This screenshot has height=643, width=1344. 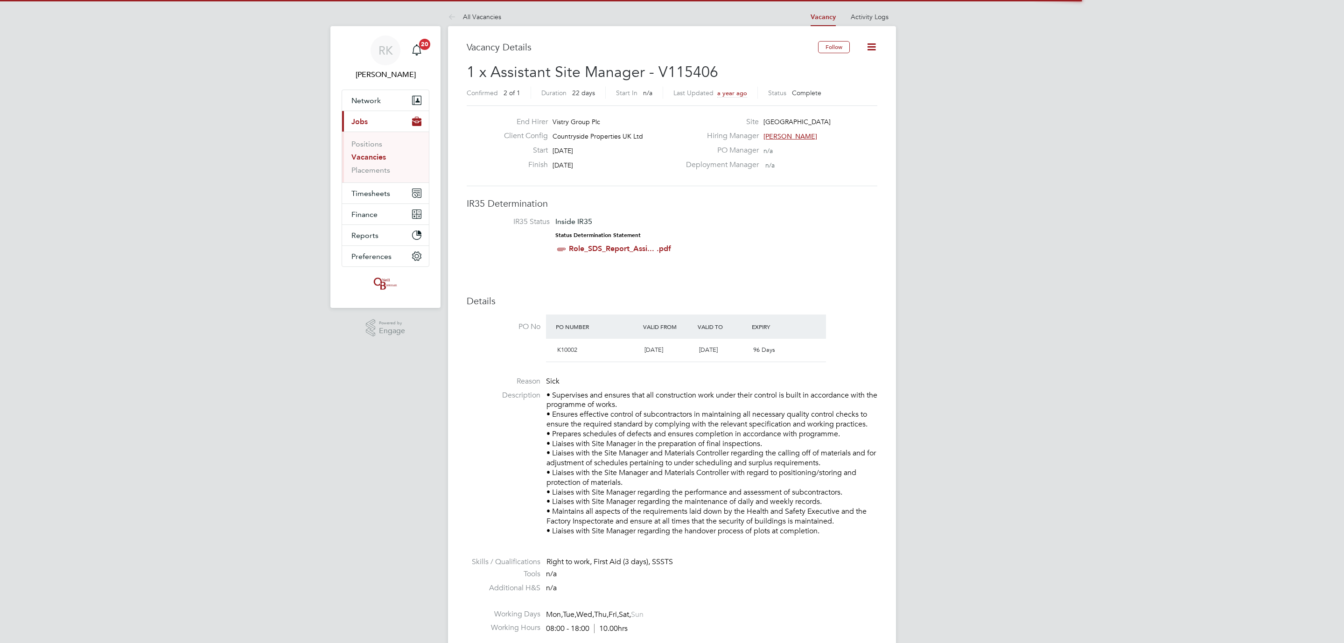 I want to click on h3: Vacancy Details, so click(x=642, y=47).